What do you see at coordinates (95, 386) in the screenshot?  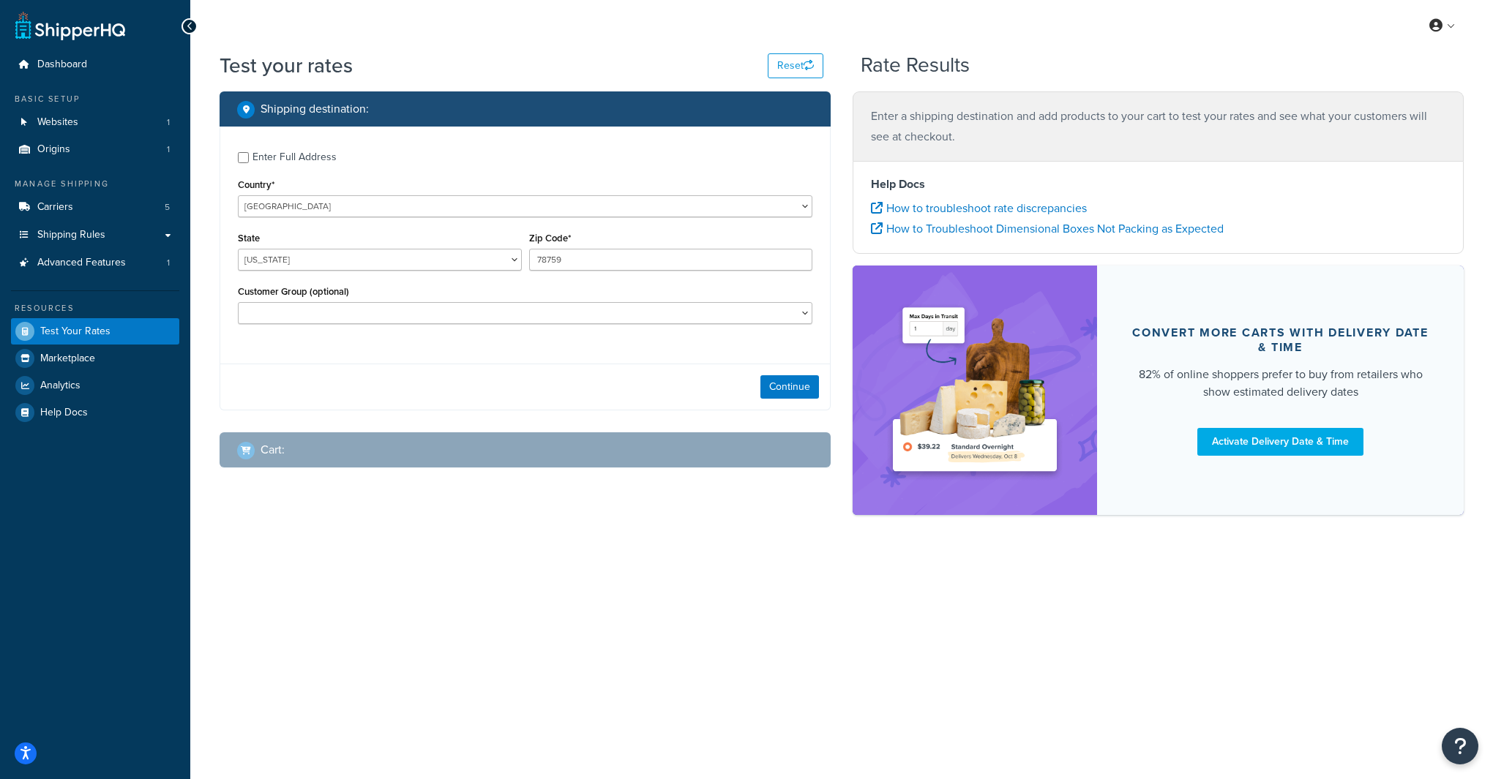 I see `a: Analytics` at bounding box center [95, 386].